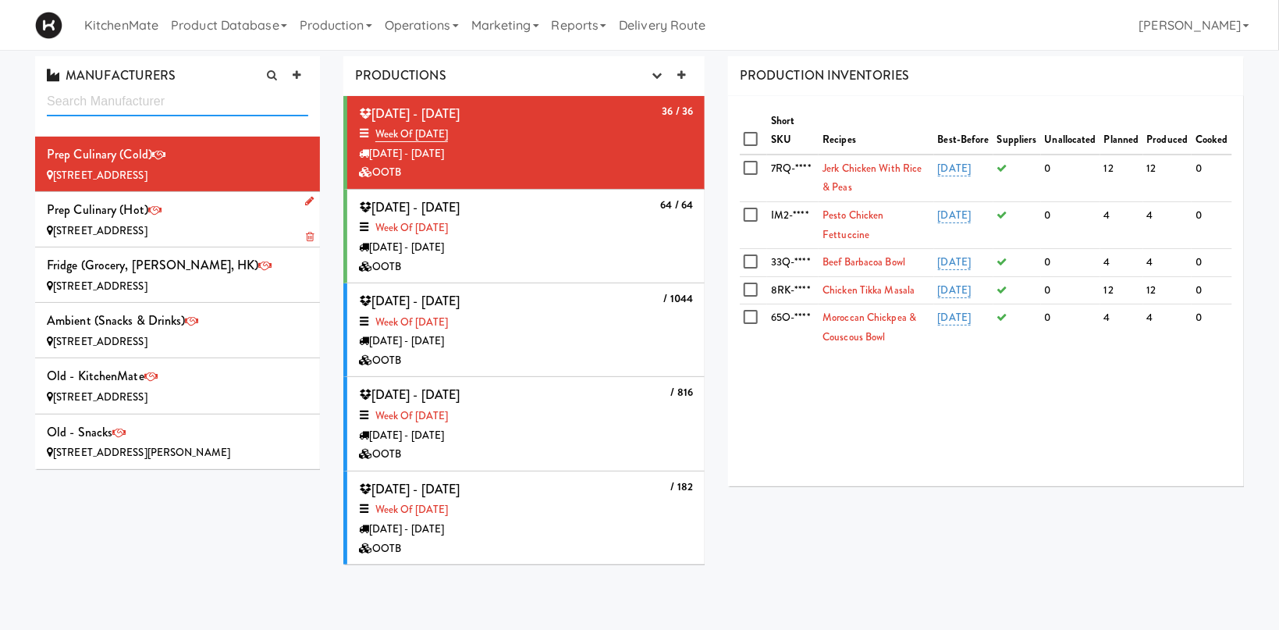 Image resolution: width=1279 pixels, height=630 pixels. I want to click on span: MANUFACTURERS, so click(111, 75).